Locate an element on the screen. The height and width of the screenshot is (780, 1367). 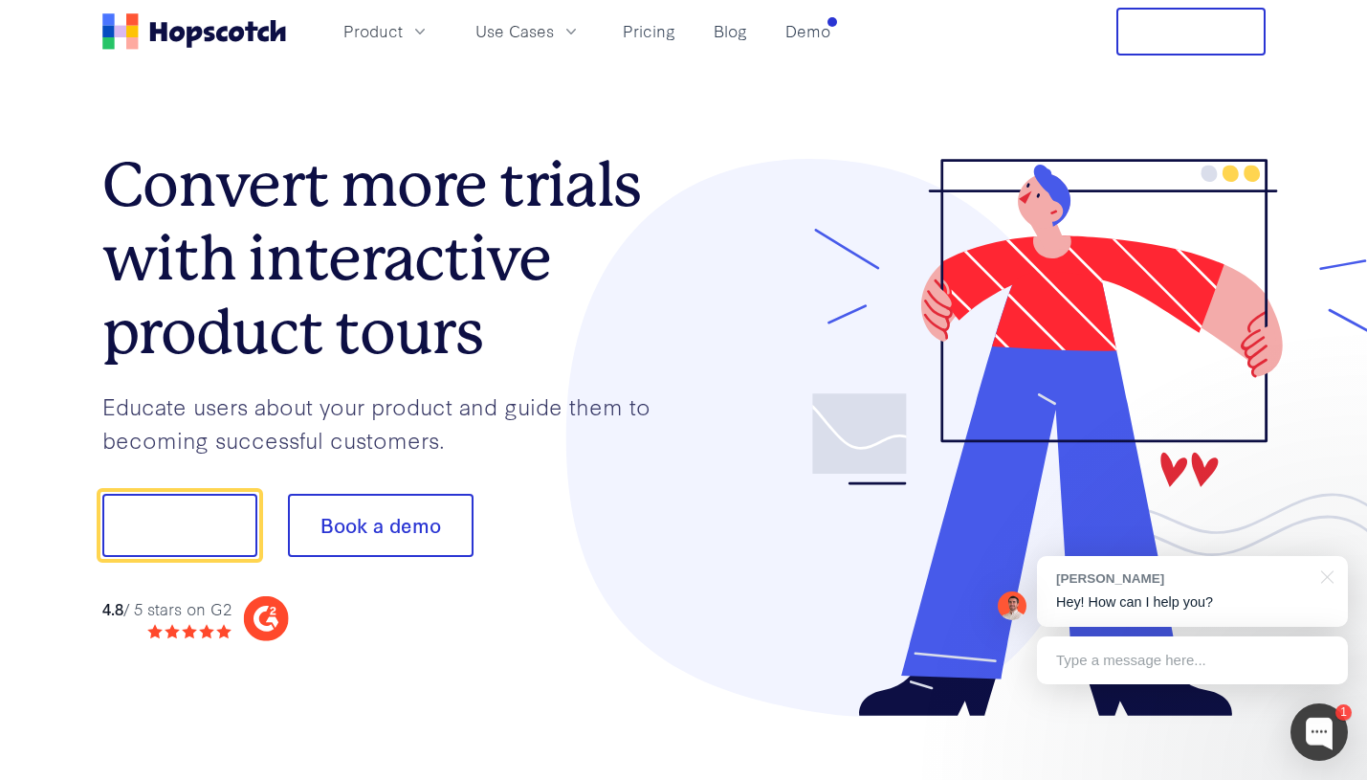
a: Demo is located at coordinates (807, 31).